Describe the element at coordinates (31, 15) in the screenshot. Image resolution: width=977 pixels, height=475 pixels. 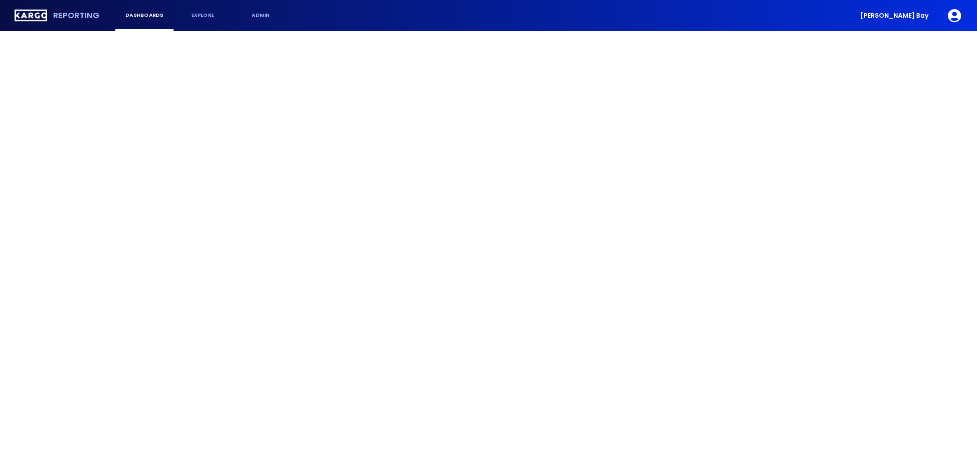
I see `img: Kargo logo` at that location.